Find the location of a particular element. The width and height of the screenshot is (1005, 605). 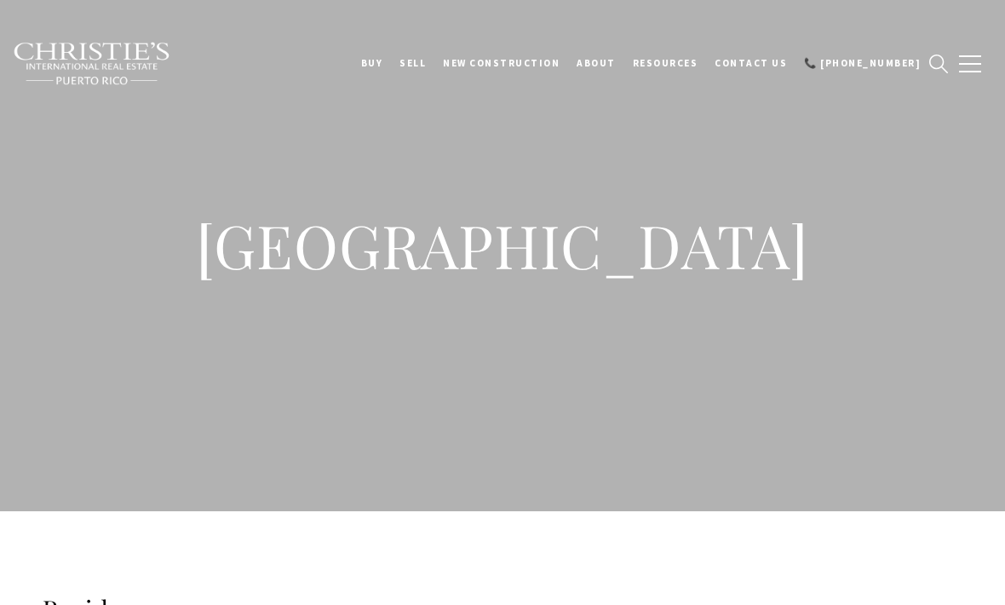

span: New Construction is located at coordinates (501, 63).